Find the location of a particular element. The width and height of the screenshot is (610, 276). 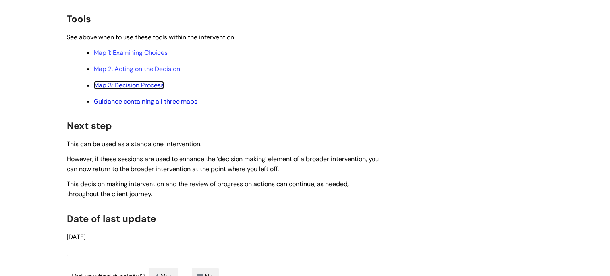

span: Next step is located at coordinates (89, 125).